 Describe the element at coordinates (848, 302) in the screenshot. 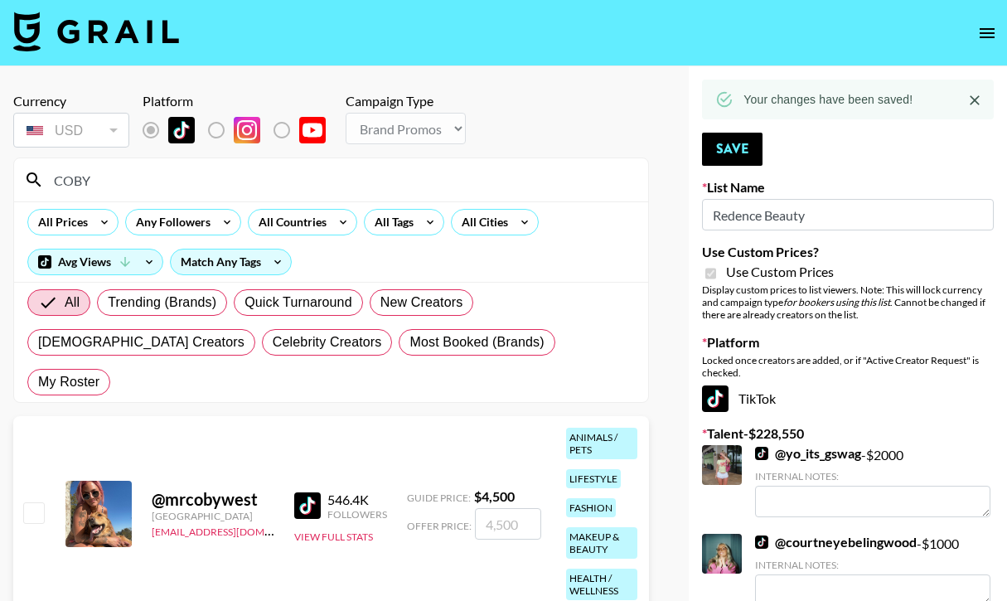

I see `div: Display custom prices to list viewers. Note: This will lock currency and campaign type . Cannot b...` at that location.